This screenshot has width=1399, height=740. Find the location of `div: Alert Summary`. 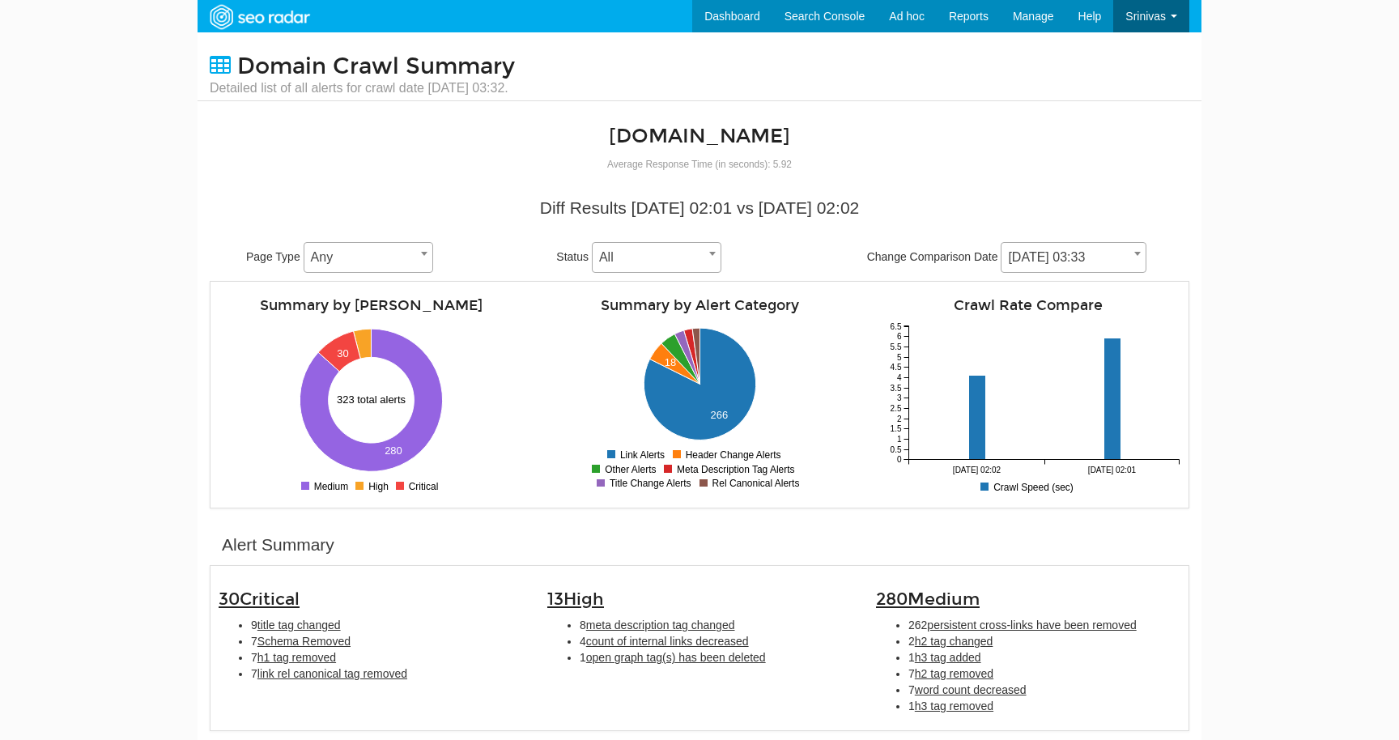

div: Alert Summary is located at coordinates (278, 545).